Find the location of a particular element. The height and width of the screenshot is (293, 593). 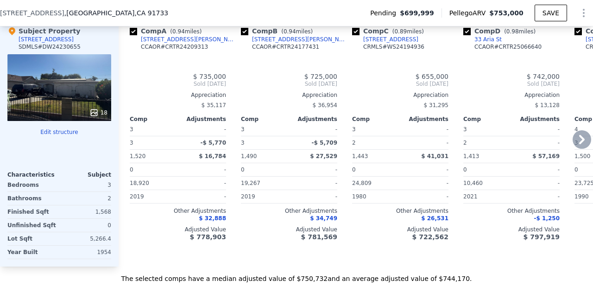

span: $ 16,784 is located at coordinates (212, 156).